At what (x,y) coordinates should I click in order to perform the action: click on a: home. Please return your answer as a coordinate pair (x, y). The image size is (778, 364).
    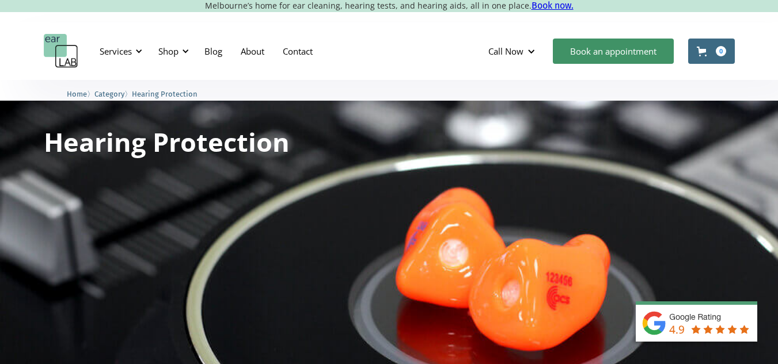
    Looking at the image, I should click on (61, 51).